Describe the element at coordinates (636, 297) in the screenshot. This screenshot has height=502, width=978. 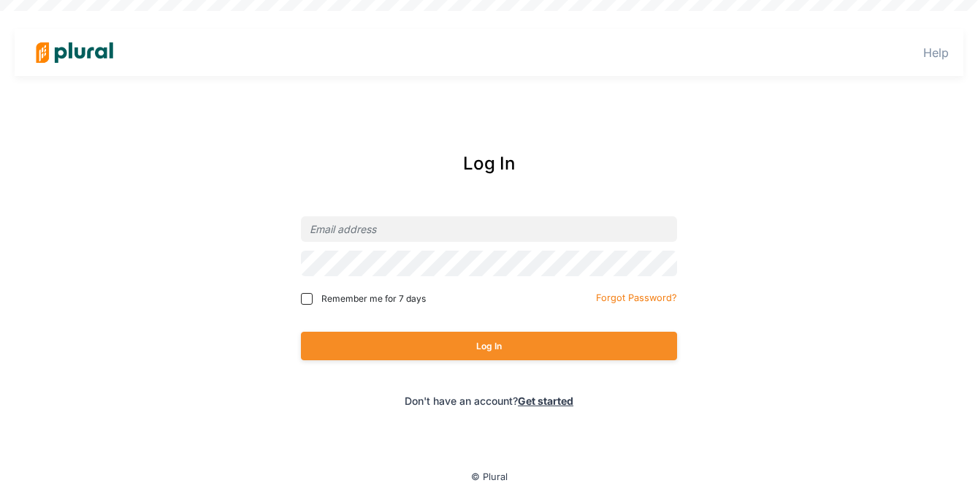
I see `small: Forgot Password?` at that location.